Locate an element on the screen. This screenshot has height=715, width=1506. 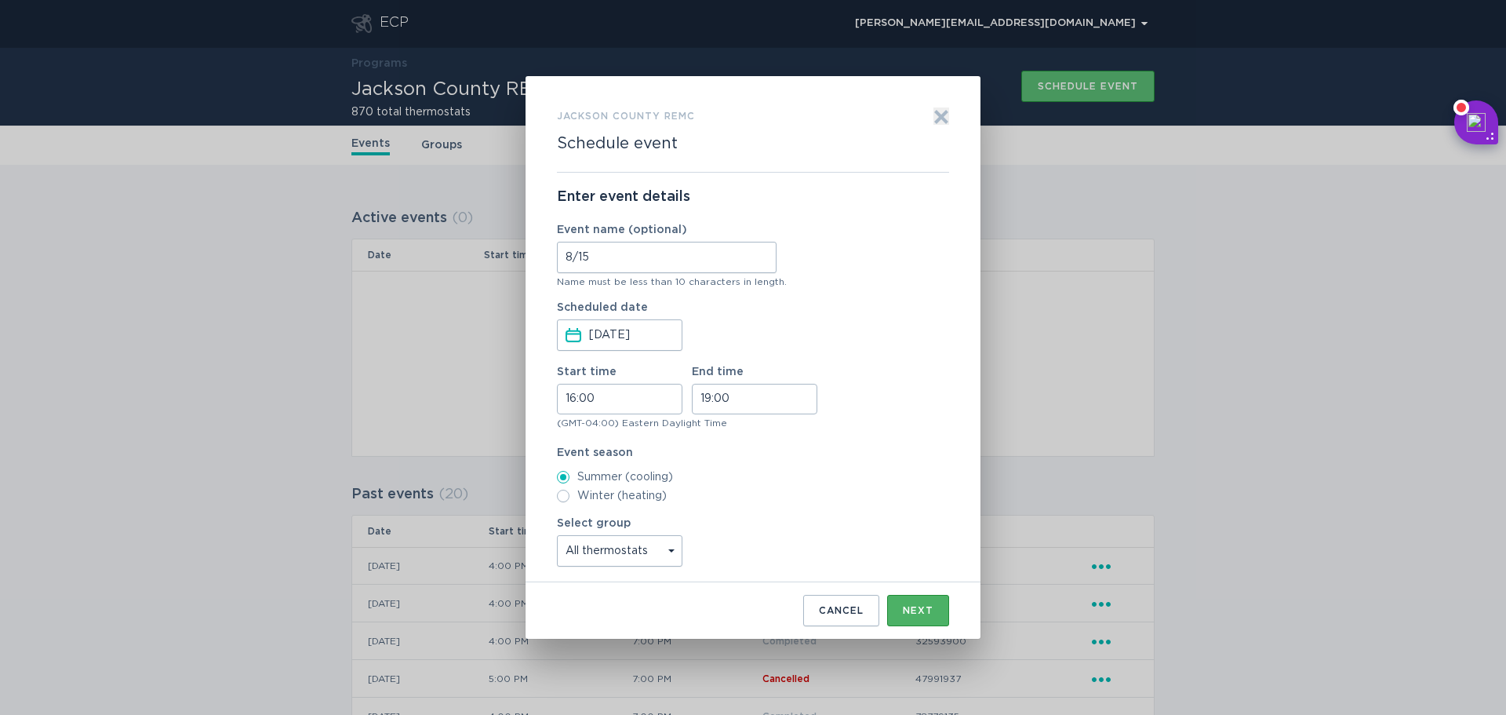
div: (GMT-04:00) Eastern Daylight Time is located at coordinates (753, 423).